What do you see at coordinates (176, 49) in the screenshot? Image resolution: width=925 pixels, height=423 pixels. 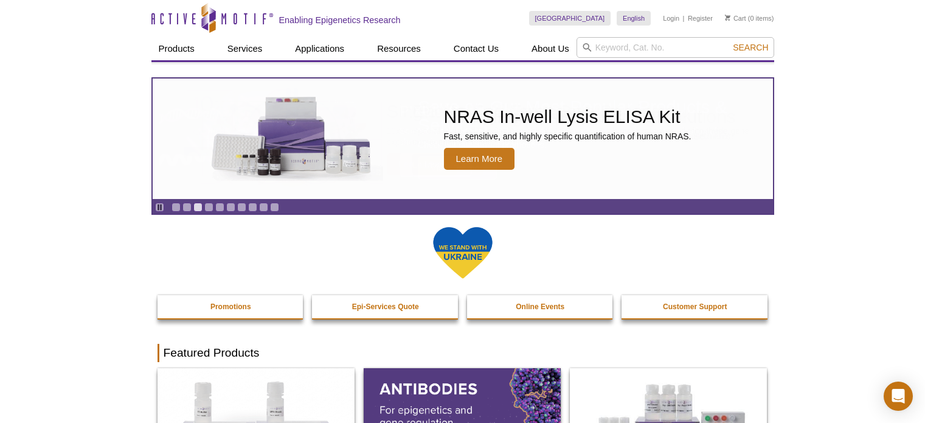 I see `a: Products` at bounding box center [176, 49].